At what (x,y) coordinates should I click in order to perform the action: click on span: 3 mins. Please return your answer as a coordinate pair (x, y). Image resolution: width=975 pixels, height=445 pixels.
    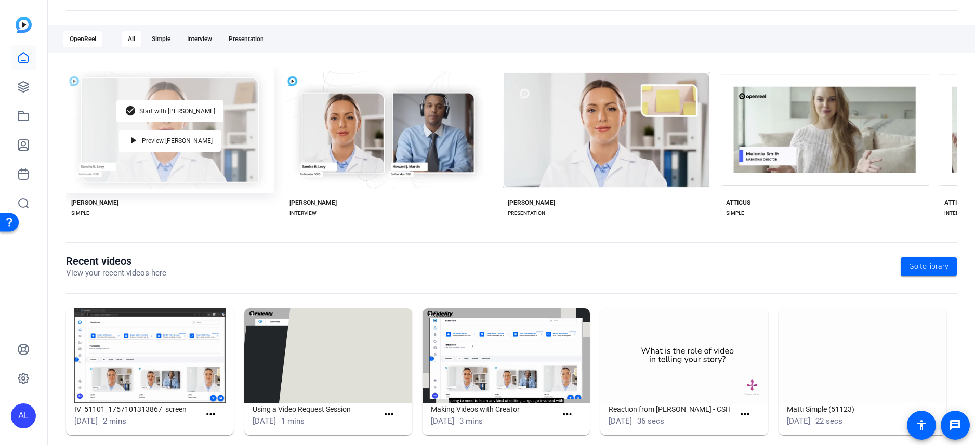
    Looking at the image, I should click on (471, 421).